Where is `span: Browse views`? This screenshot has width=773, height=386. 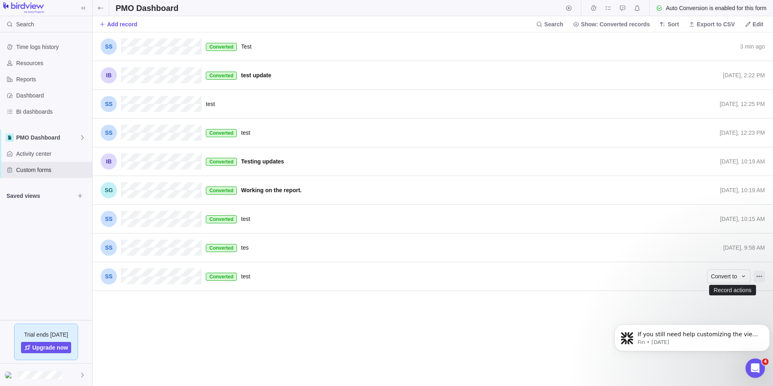 span: Browse views is located at coordinates (80, 196).